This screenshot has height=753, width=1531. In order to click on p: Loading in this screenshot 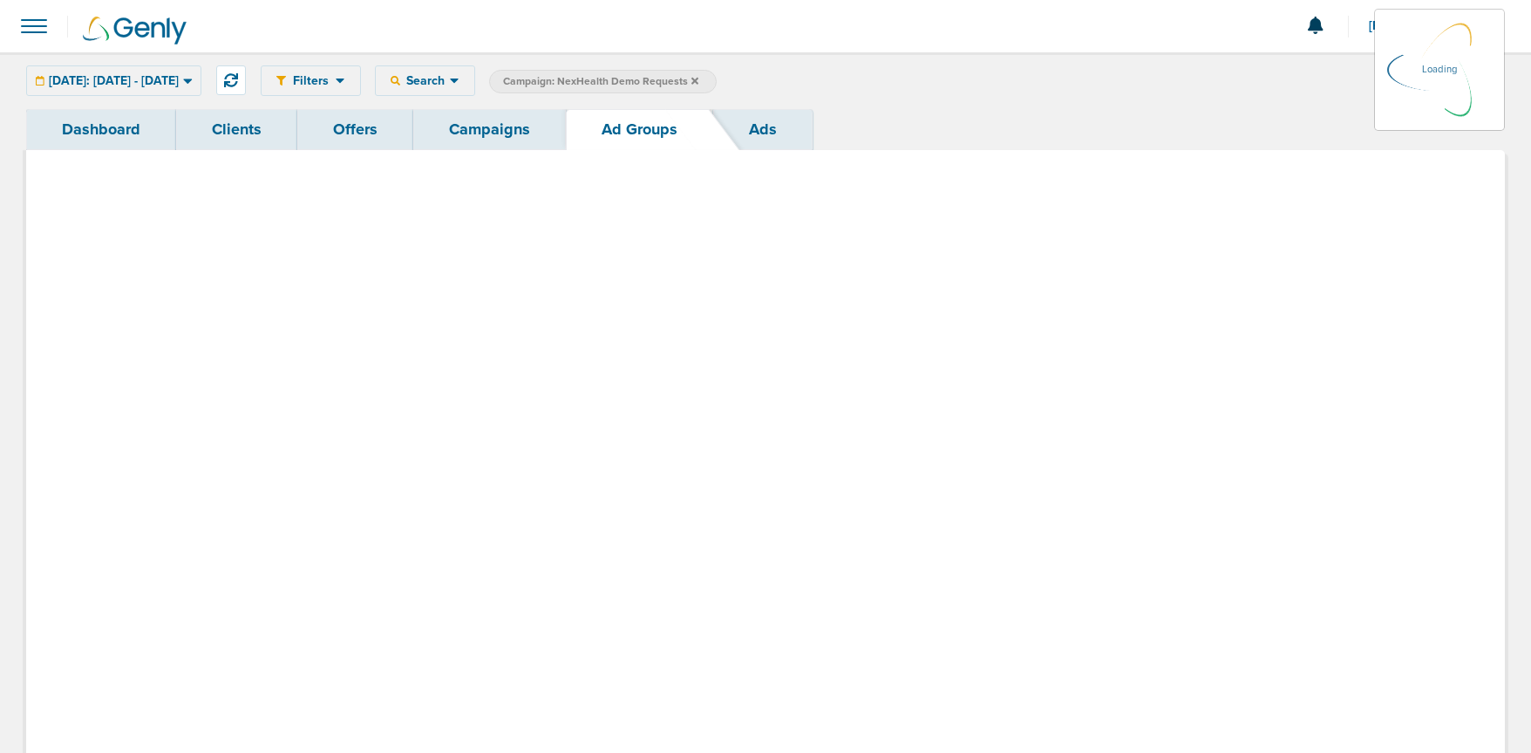, I will do `click(1440, 70)`.